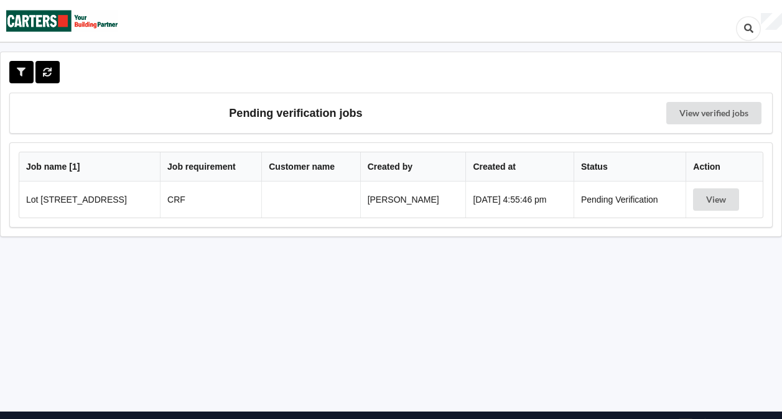 This screenshot has height=419, width=782. I want to click on th: Job name [ 1 ], so click(90, 167).